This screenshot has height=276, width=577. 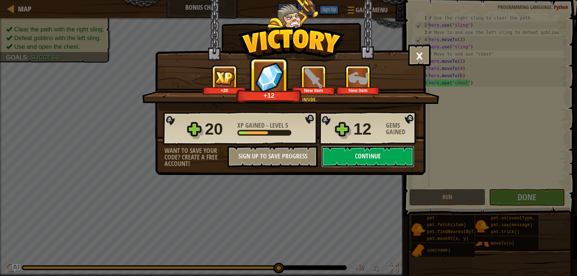 I want to click on div: +12, so click(x=269, y=95).